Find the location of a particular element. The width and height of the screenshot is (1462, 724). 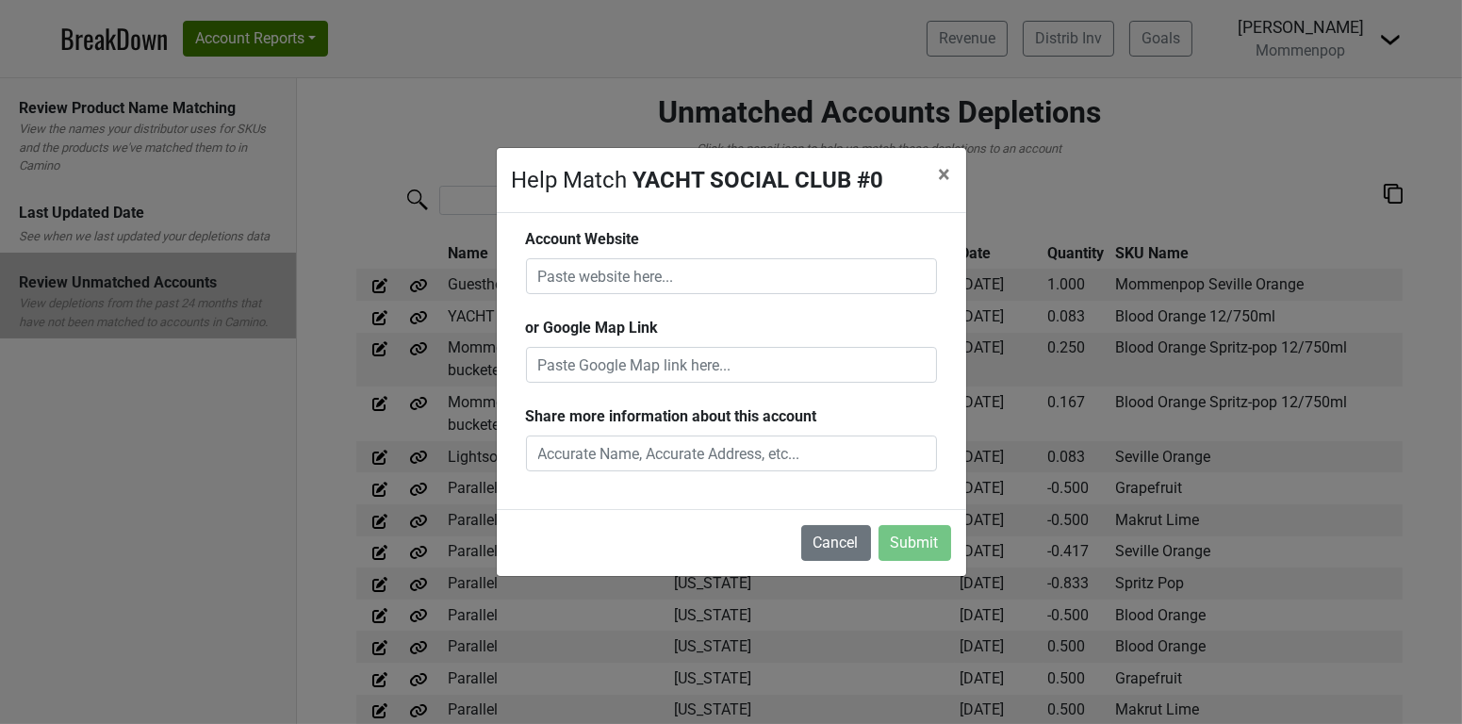

b: or Google Map Link is located at coordinates (592, 327).